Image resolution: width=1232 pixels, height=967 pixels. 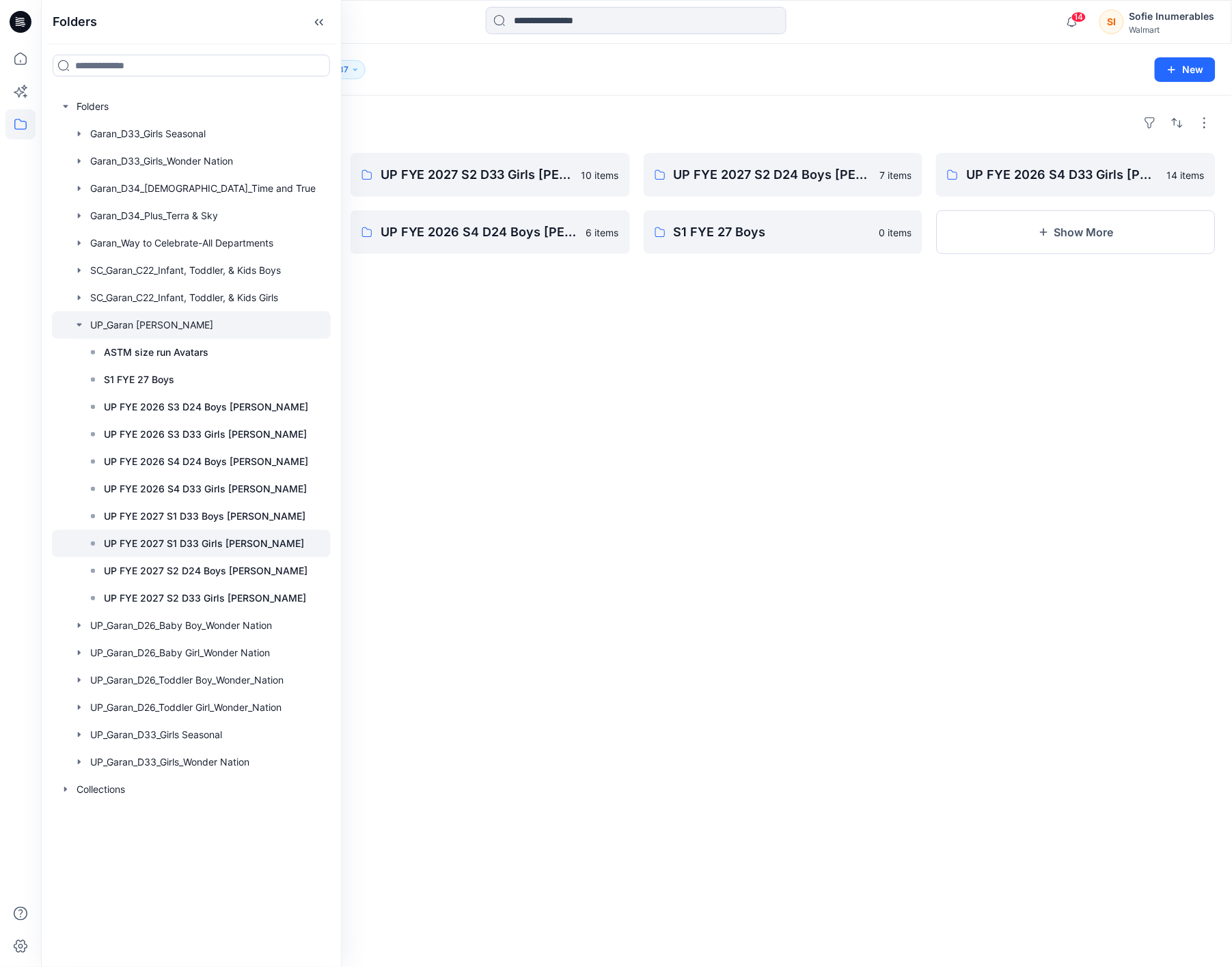 What do you see at coordinates (1079, 18) in the screenshot?
I see `span: 14` at bounding box center [1079, 18].